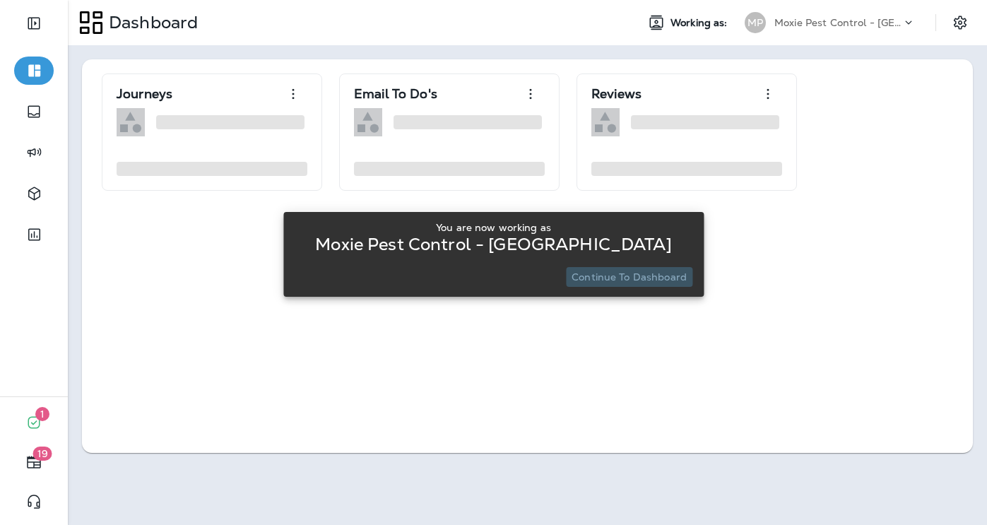 The width and height of the screenshot is (987, 525). What do you see at coordinates (629, 277) in the screenshot?
I see `button: Continue to Dashboard` at bounding box center [629, 277].